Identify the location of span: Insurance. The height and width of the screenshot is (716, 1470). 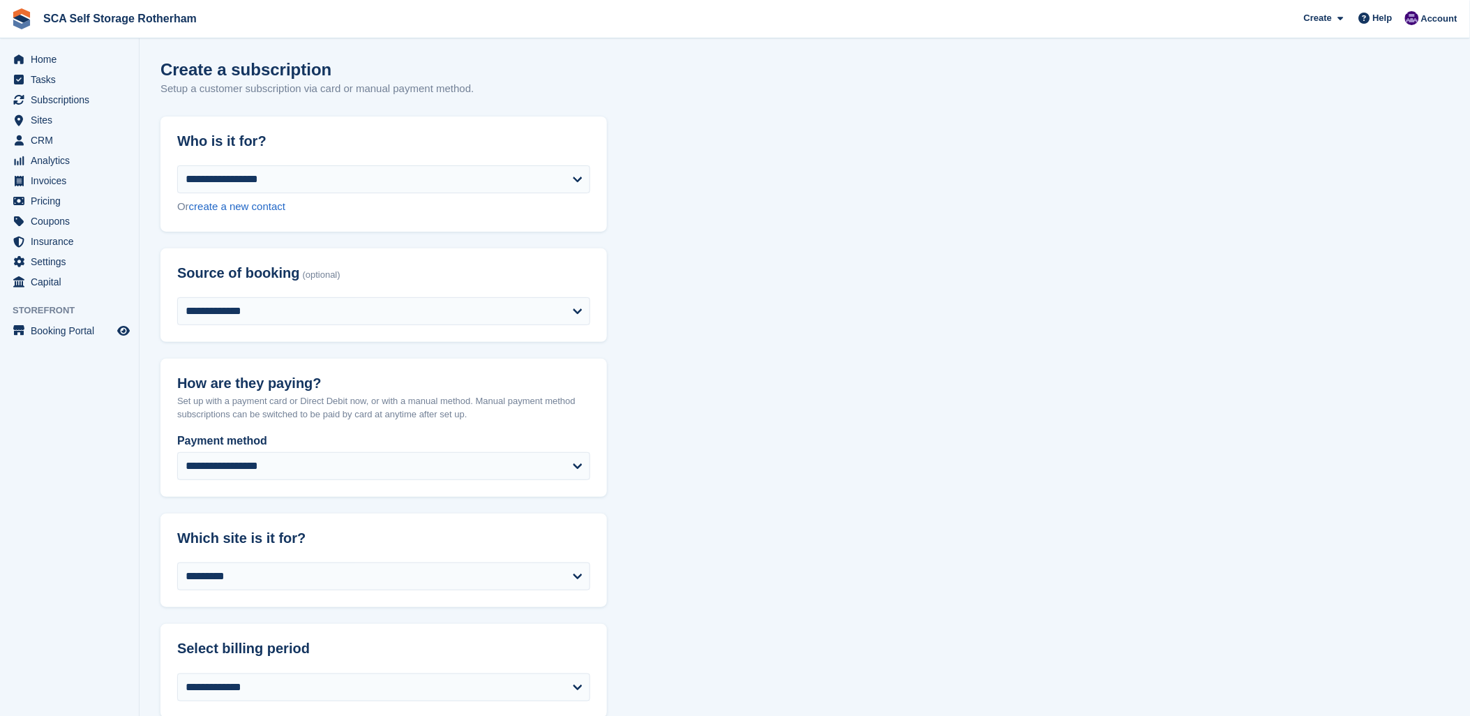
(73, 241).